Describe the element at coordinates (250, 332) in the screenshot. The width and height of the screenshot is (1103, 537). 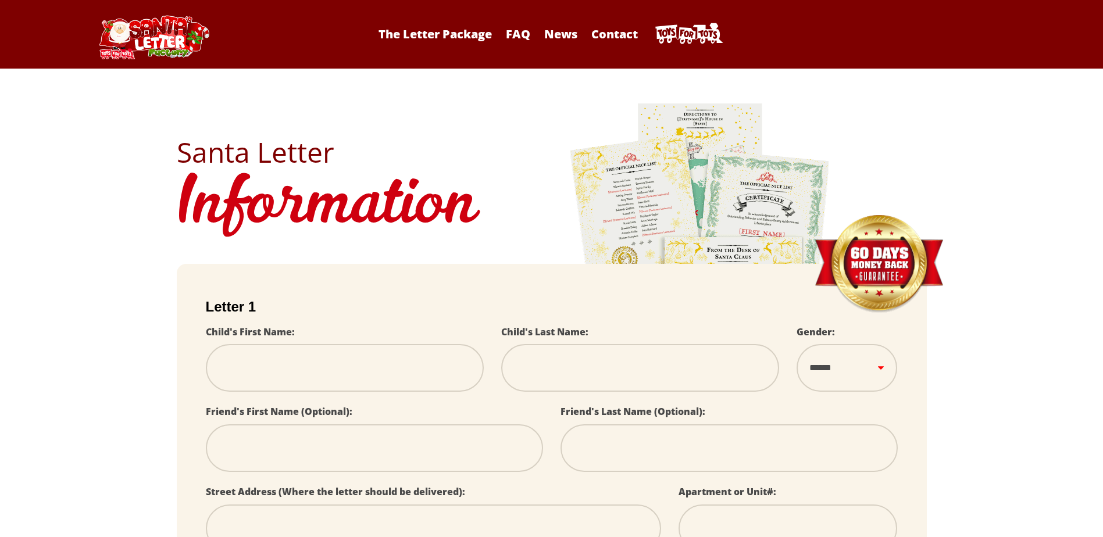
I see `label: Child's First Name:` at that location.